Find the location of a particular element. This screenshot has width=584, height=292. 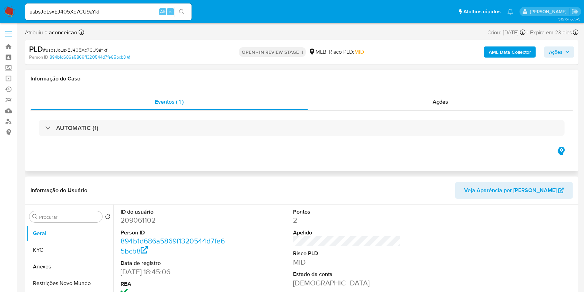

p: ana.conceicao@mercadolivre.com is located at coordinates (550, 11).